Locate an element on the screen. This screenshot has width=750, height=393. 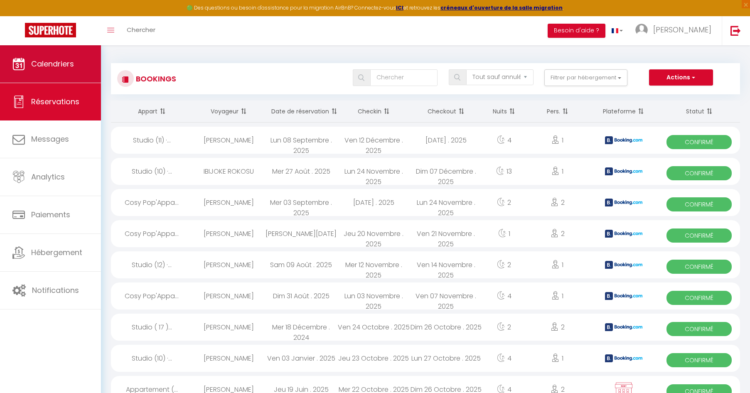
strong: créneaux d'ouverture de la salle migration is located at coordinates (502, 7).